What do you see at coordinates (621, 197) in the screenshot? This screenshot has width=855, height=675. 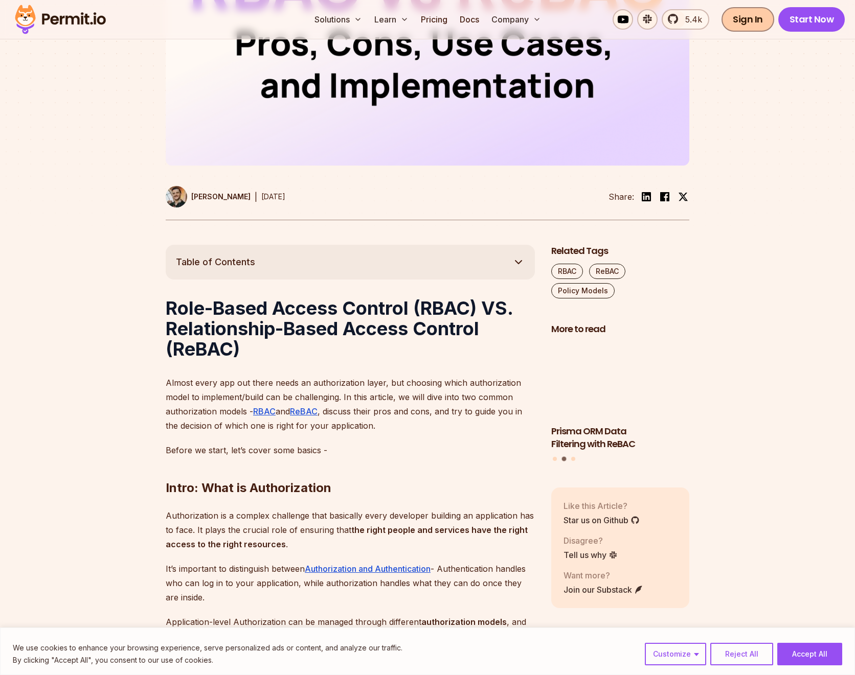 I see `li: Share:` at bounding box center [621, 197].